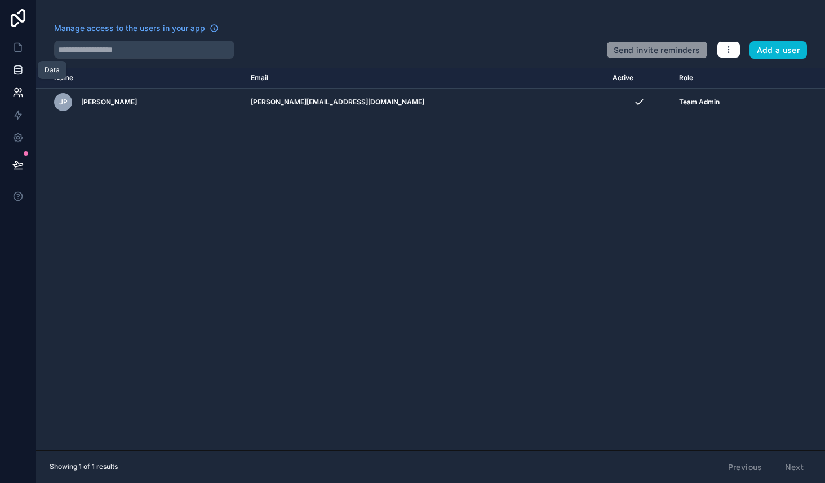 The image size is (825, 483). I want to click on th: Email, so click(425, 78).